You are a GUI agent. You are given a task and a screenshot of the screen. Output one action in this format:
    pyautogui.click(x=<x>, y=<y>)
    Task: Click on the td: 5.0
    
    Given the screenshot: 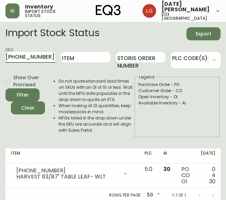 What is the action you would take?
    pyautogui.click(x=149, y=175)
    